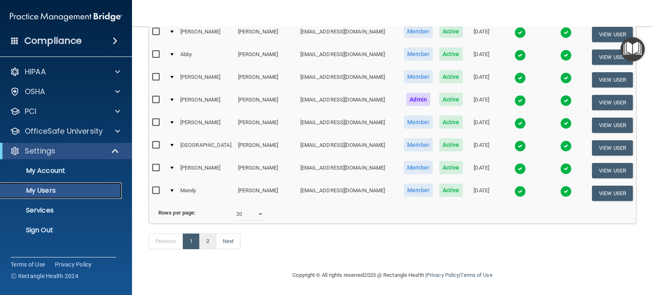 The image size is (653, 295). What do you see at coordinates (64, 131) in the screenshot?
I see `p: OfficeSafe University` at bounding box center [64, 131].